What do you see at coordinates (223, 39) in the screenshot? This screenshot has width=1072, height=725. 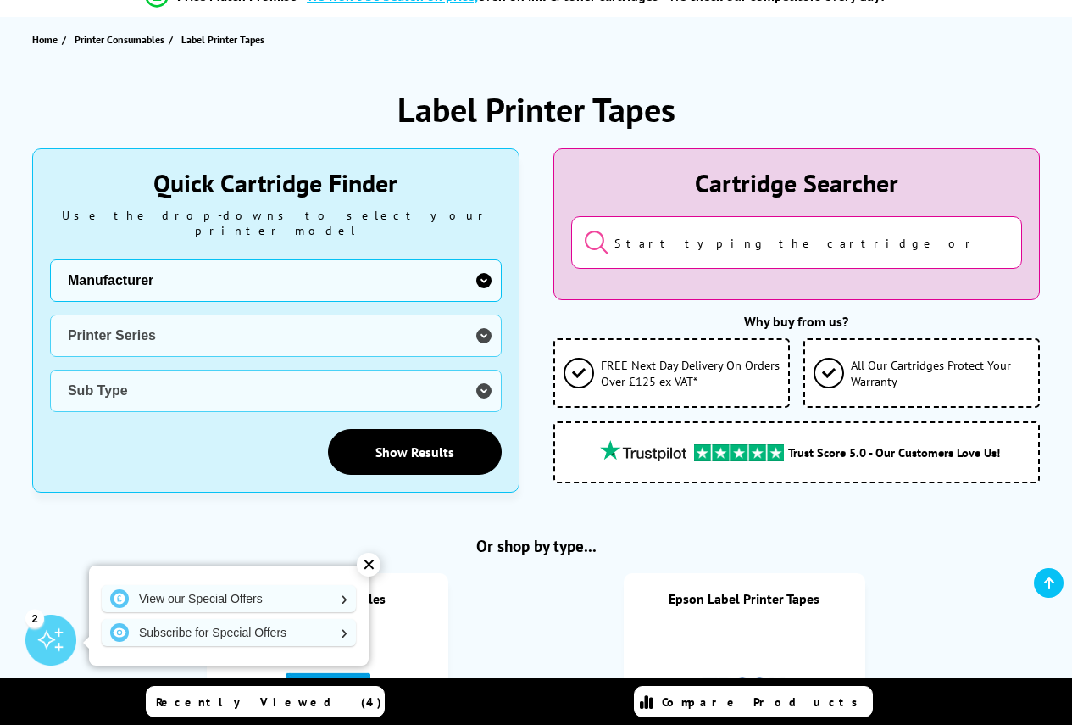 I see `span: Label Printer Tapes` at bounding box center [223, 39].